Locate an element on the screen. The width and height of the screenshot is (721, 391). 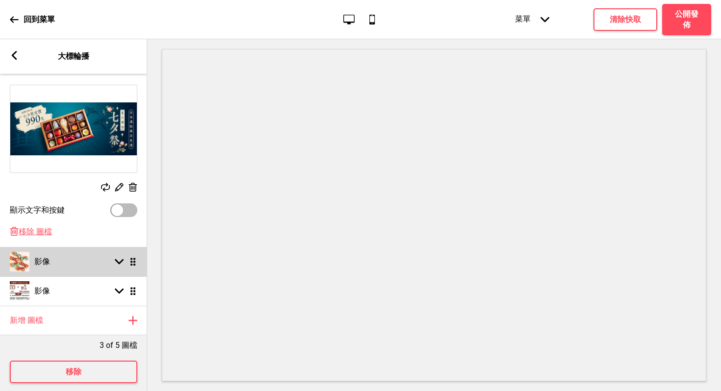
h4: 新增 圖檔 is located at coordinates (26, 321).